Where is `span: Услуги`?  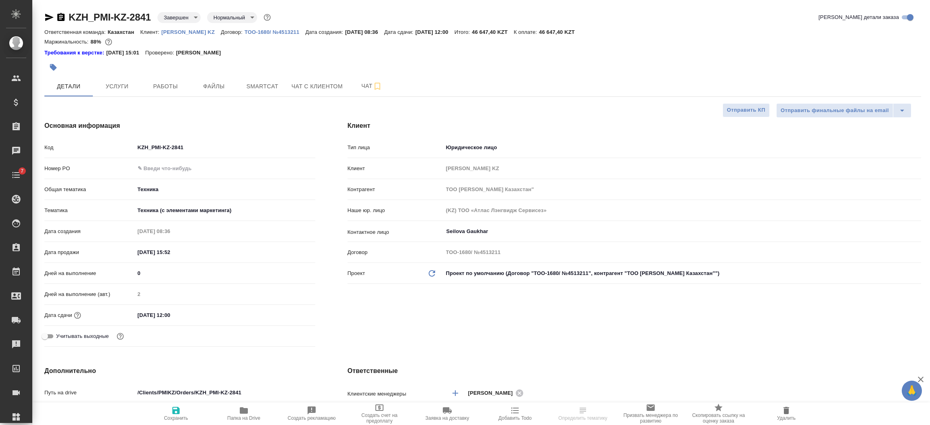
span: Услуги is located at coordinates (117, 86).